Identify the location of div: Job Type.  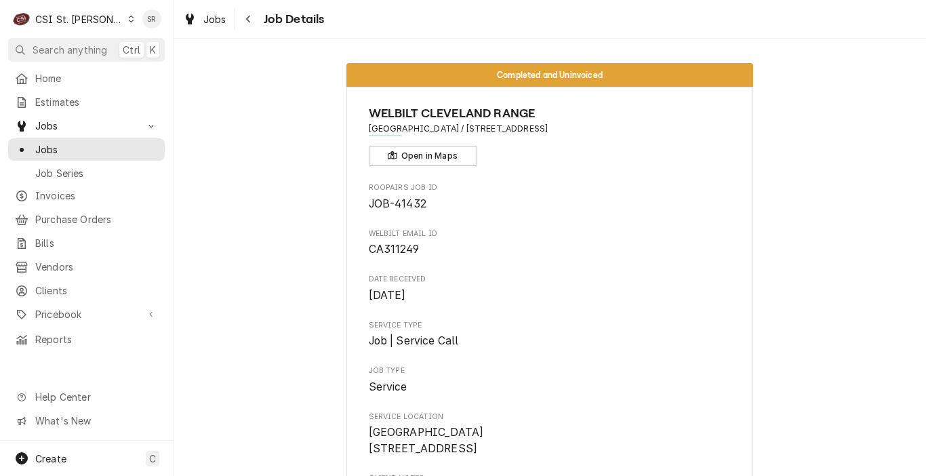
(550, 379).